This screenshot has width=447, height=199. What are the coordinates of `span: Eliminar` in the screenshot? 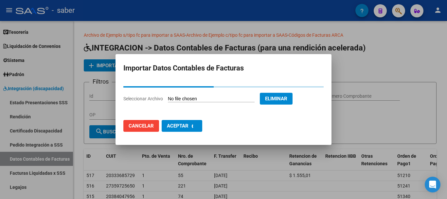 It's located at (276, 99).